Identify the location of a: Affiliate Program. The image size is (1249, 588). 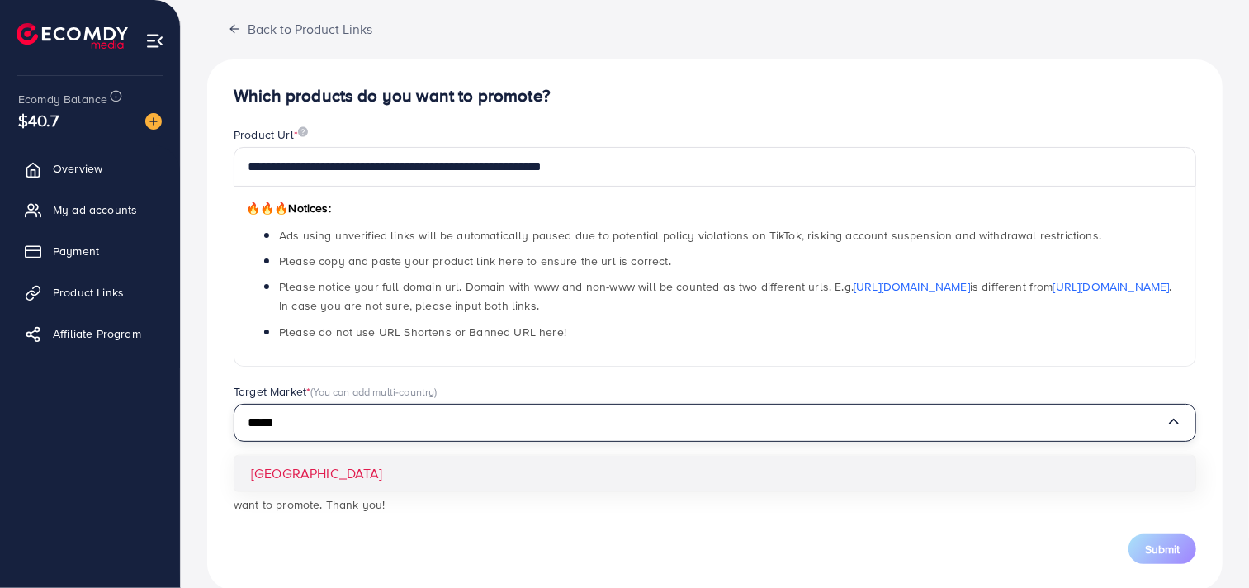
(90, 334).